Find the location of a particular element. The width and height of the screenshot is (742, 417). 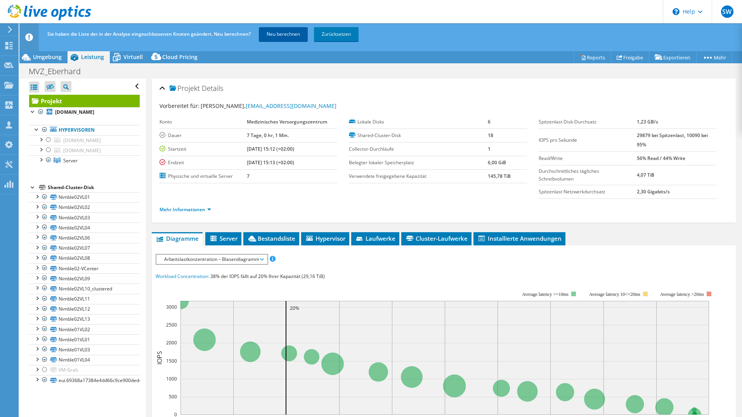

a: Nimble01VL02 is located at coordinates (84, 329).